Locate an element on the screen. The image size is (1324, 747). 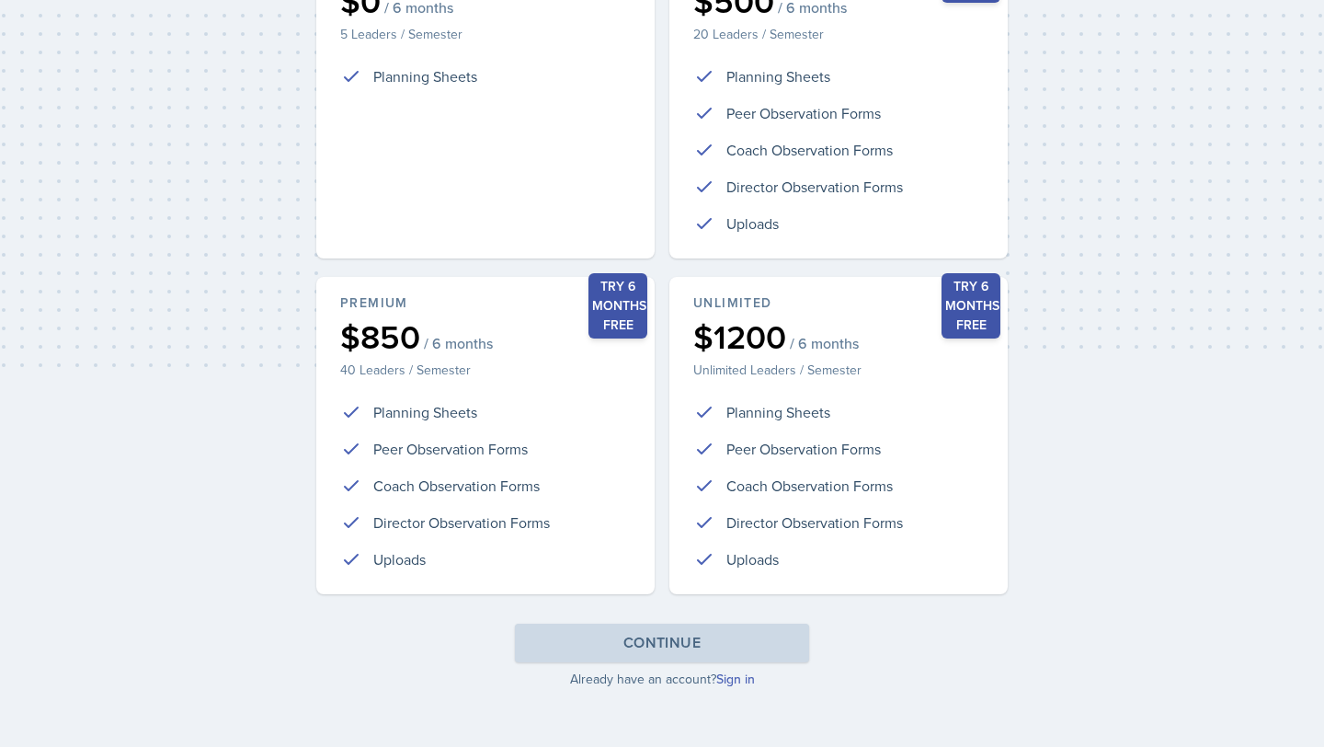
p: 5 Leaders / Semester is located at coordinates (486, 34).